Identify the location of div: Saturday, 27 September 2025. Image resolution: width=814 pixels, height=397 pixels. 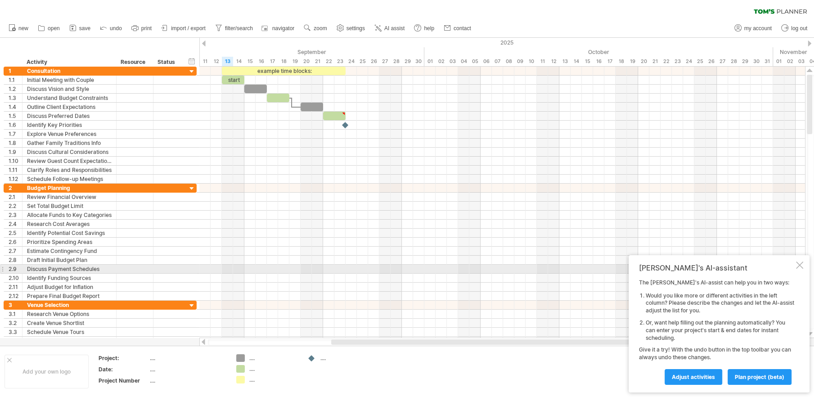
(385, 61).